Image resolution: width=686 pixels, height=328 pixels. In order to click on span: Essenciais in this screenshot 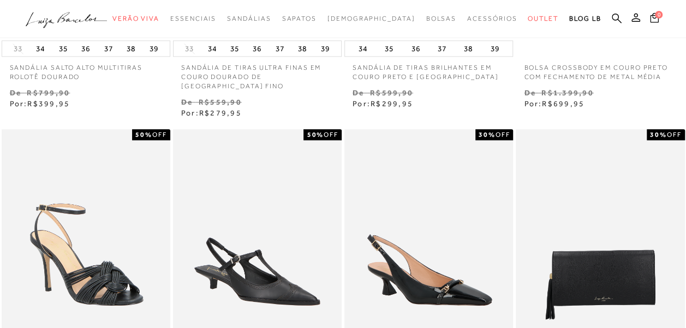, I will do `click(193, 19)`.